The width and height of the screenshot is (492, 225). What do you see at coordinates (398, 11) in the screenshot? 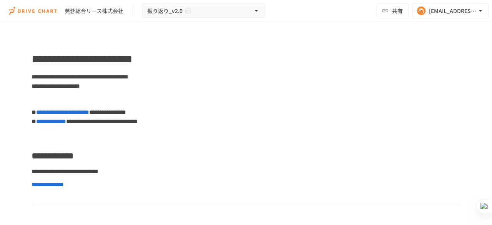
I see `span: 共有` at bounding box center [398, 11].